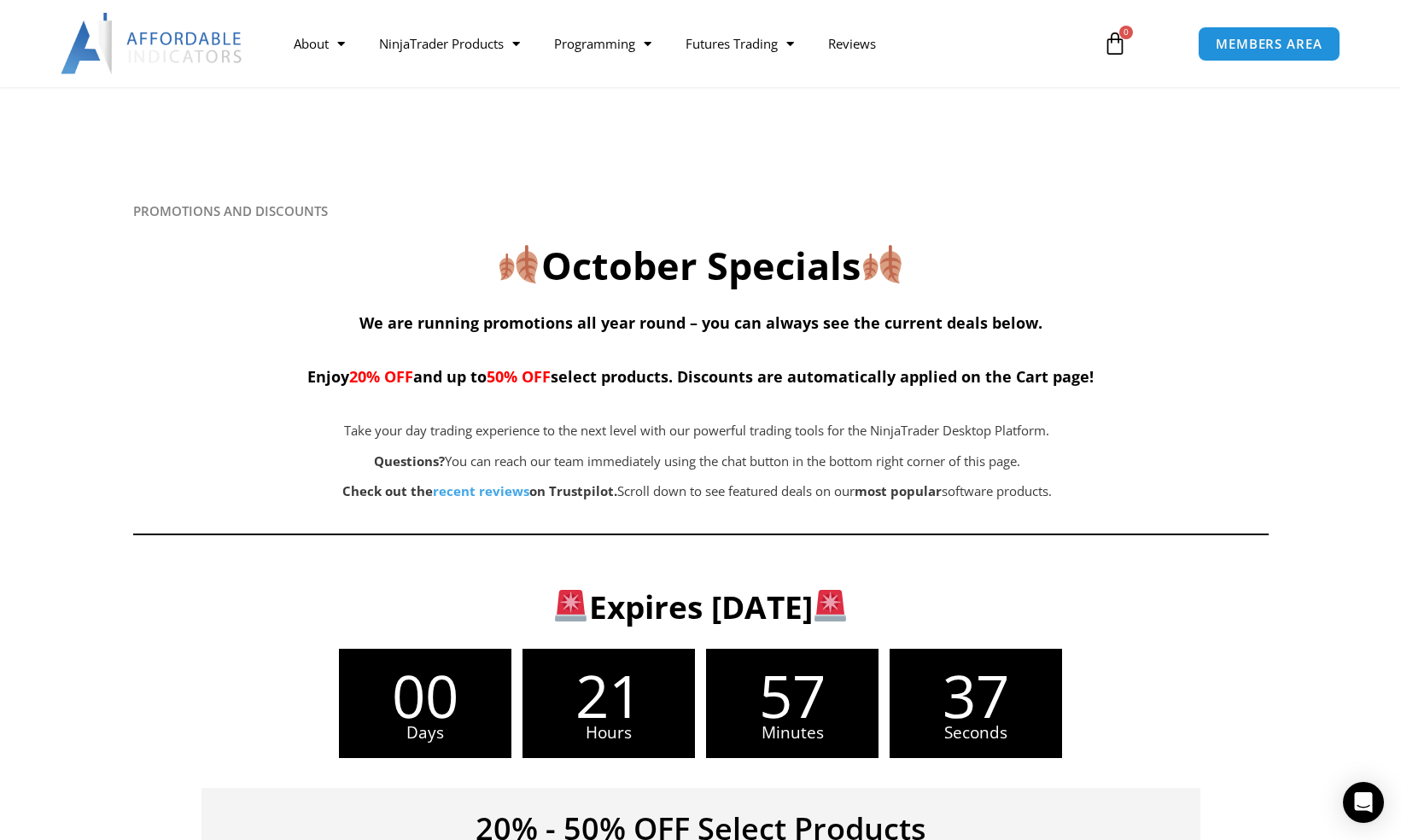  Describe the element at coordinates (1268, 44) in the screenshot. I see `a: MEMBERS AREA` at that location.